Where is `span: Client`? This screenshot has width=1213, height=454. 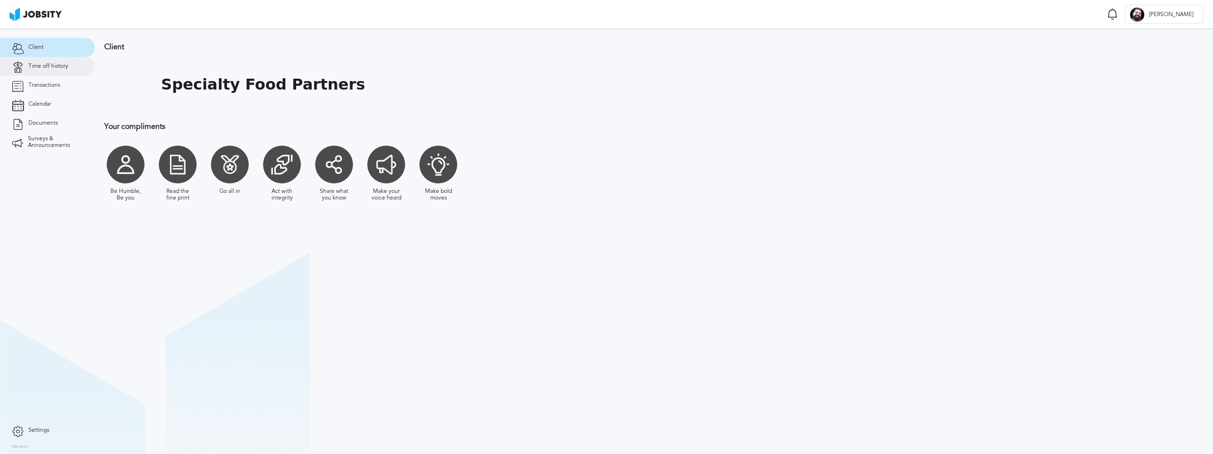 span: Client is located at coordinates (36, 47).